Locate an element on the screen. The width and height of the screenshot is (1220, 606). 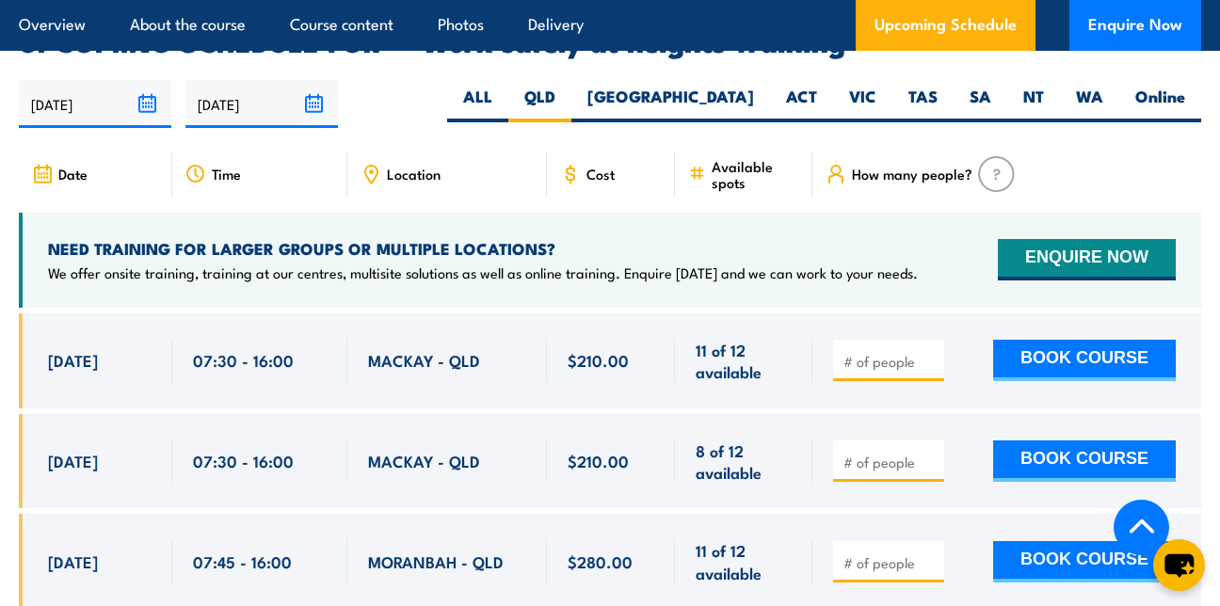
p: We offer onsite training, training at our centres, multisite solutions as well as online training... is located at coordinates (483, 273).